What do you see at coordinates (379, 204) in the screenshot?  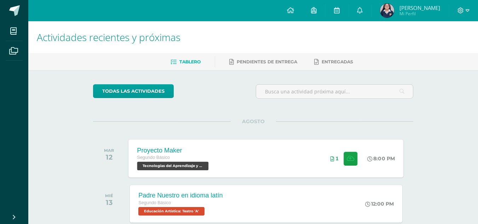 I see `div: 12:00 PM` at bounding box center [379, 204].